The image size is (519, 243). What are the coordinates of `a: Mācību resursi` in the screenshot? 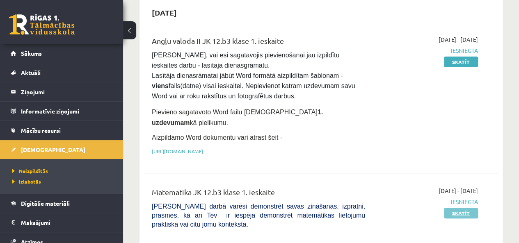 It's located at (62, 130).